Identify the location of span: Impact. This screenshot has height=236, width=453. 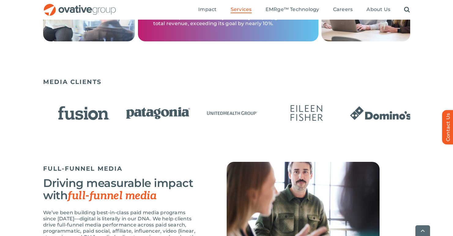
(208, 9).